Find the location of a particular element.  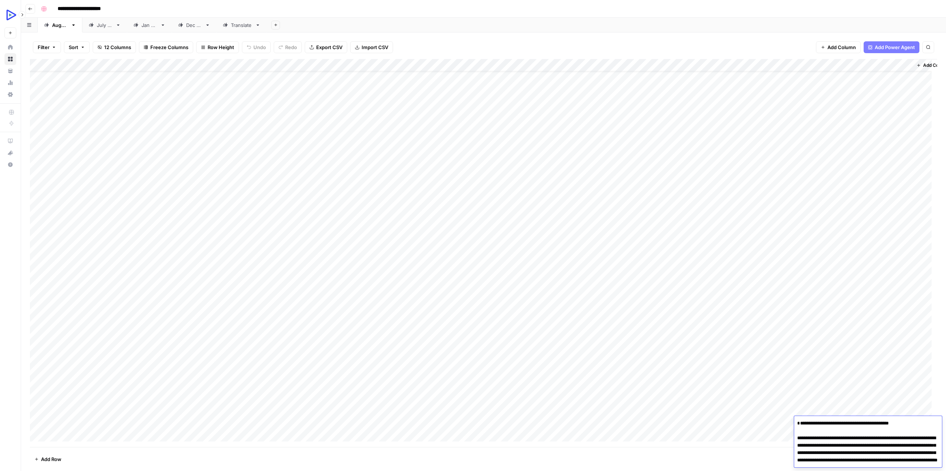

span: Sort is located at coordinates (74, 47).